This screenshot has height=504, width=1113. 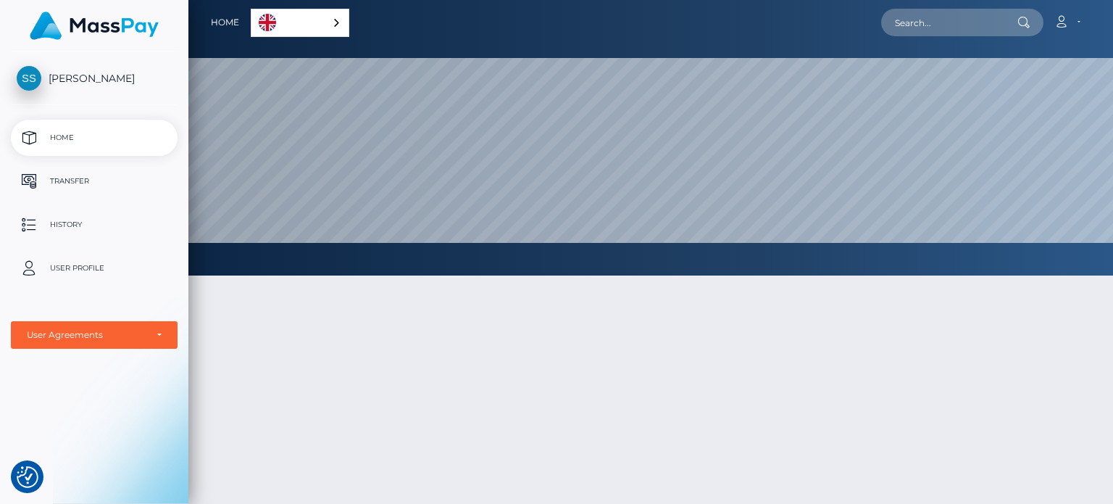 What do you see at coordinates (94, 225) in the screenshot?
I see `a: History` at bounding box center [94, 225].